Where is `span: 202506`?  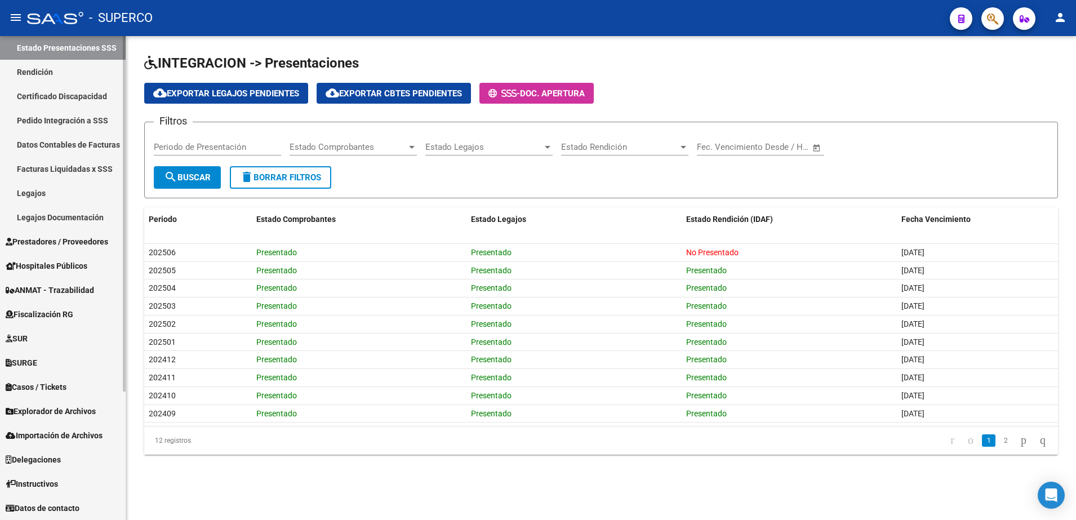 span: 202506 is located at coordinates (162, 252).